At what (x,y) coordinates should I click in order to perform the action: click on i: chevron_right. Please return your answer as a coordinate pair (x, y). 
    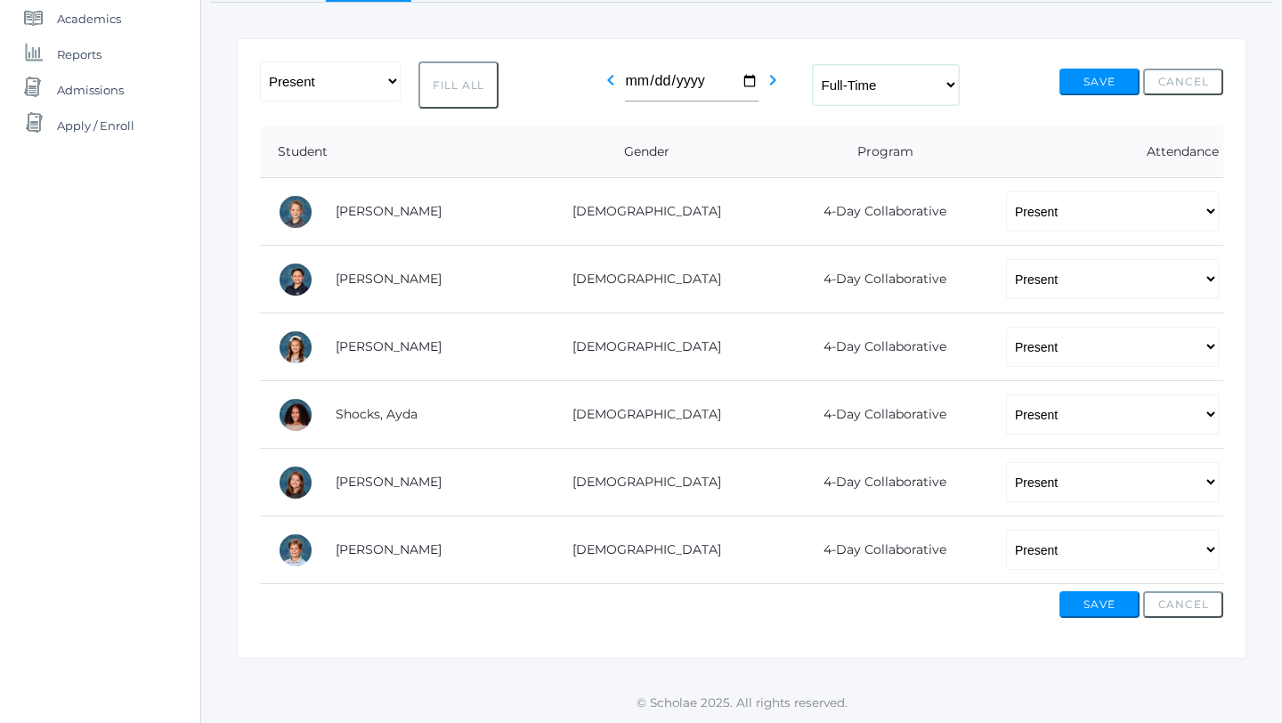
    Looking at the image, I should click on (773, 80).